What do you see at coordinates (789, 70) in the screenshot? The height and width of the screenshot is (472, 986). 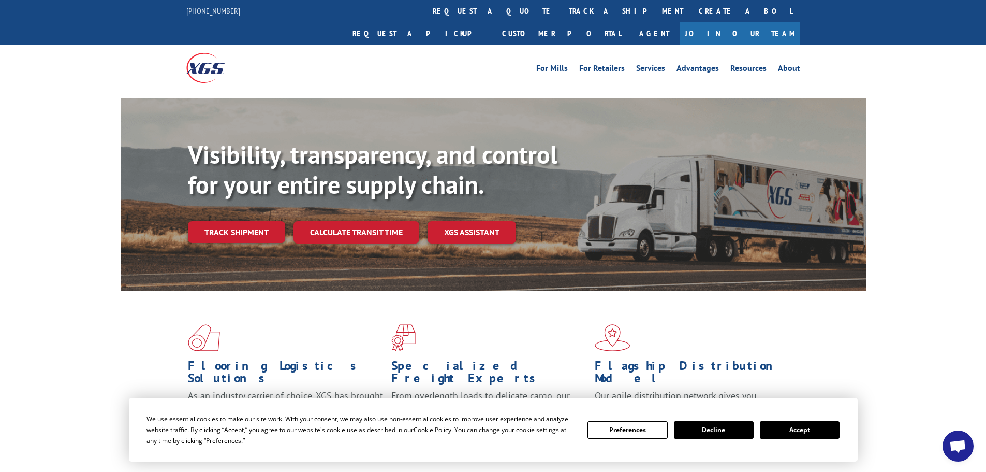 I see `a: About` at bounding box center [789, 70].